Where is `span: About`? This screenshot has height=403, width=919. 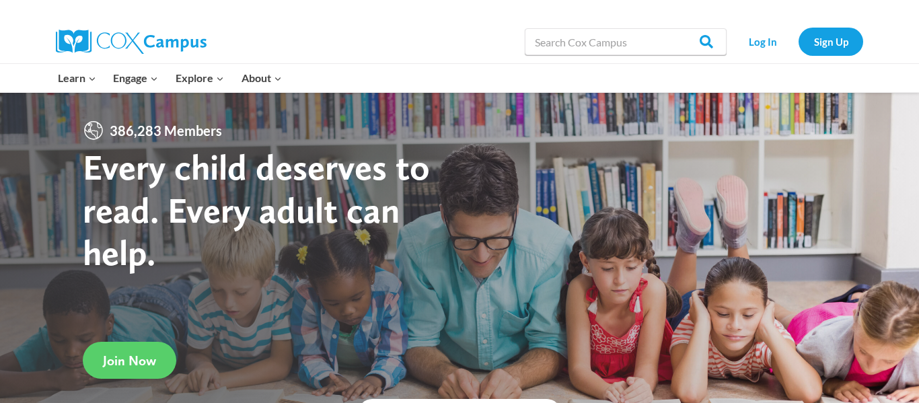
span: About is located at coordinates (262, 78).